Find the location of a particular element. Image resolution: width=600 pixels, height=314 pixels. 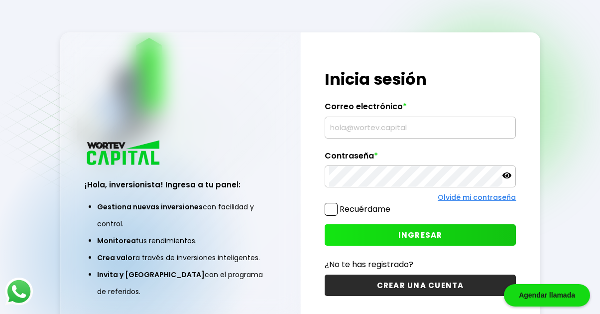

button: INGRESAR is located at coordinates (420, 235).